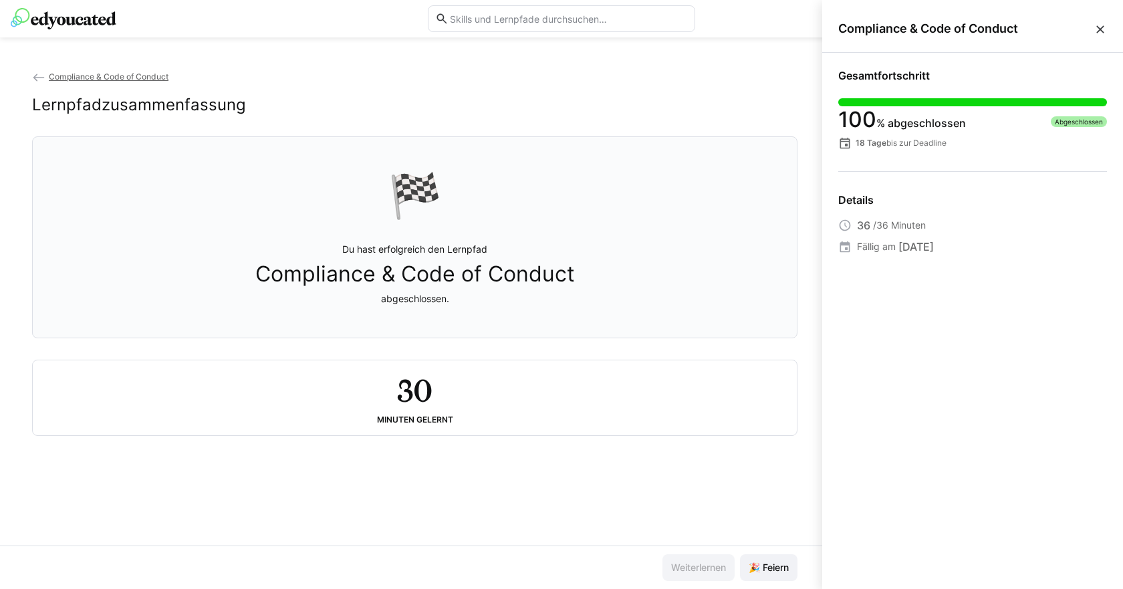 The image size is (1123, 589). Describe the element at coordinates (902, 121) in the screenshot. I see `div: % abgeschlossen` at that location.